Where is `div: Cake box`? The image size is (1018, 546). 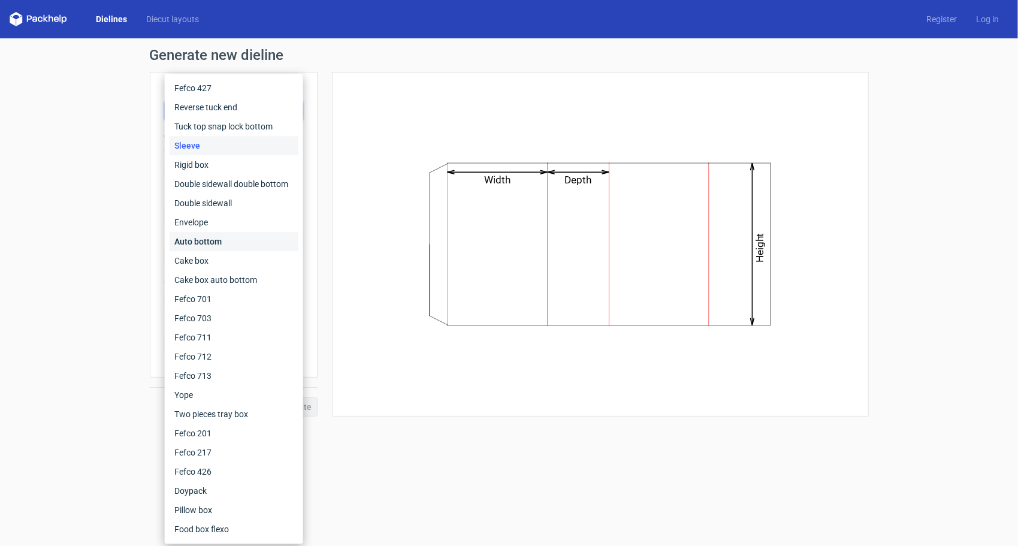 div: Cake box is located at coordinates (234, 261).